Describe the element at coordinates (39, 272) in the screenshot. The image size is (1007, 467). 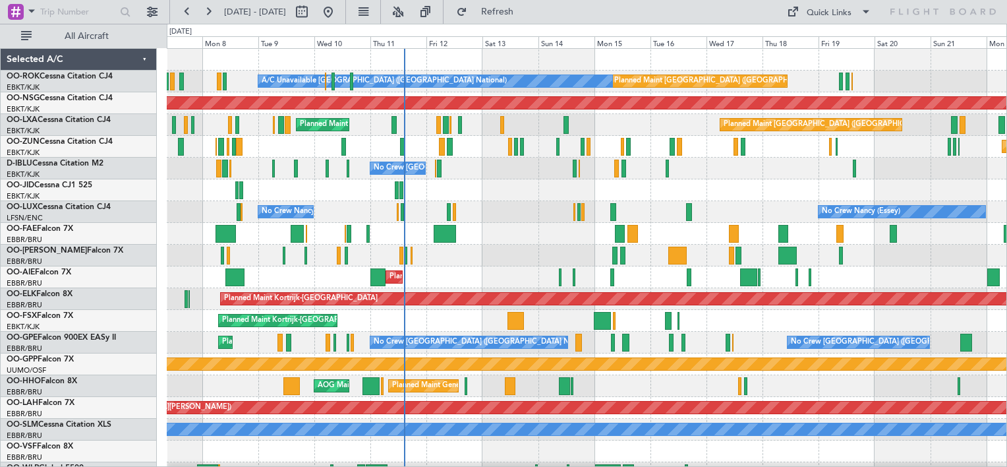
I see `a: OO-AIEFalcon 7X` at that location.